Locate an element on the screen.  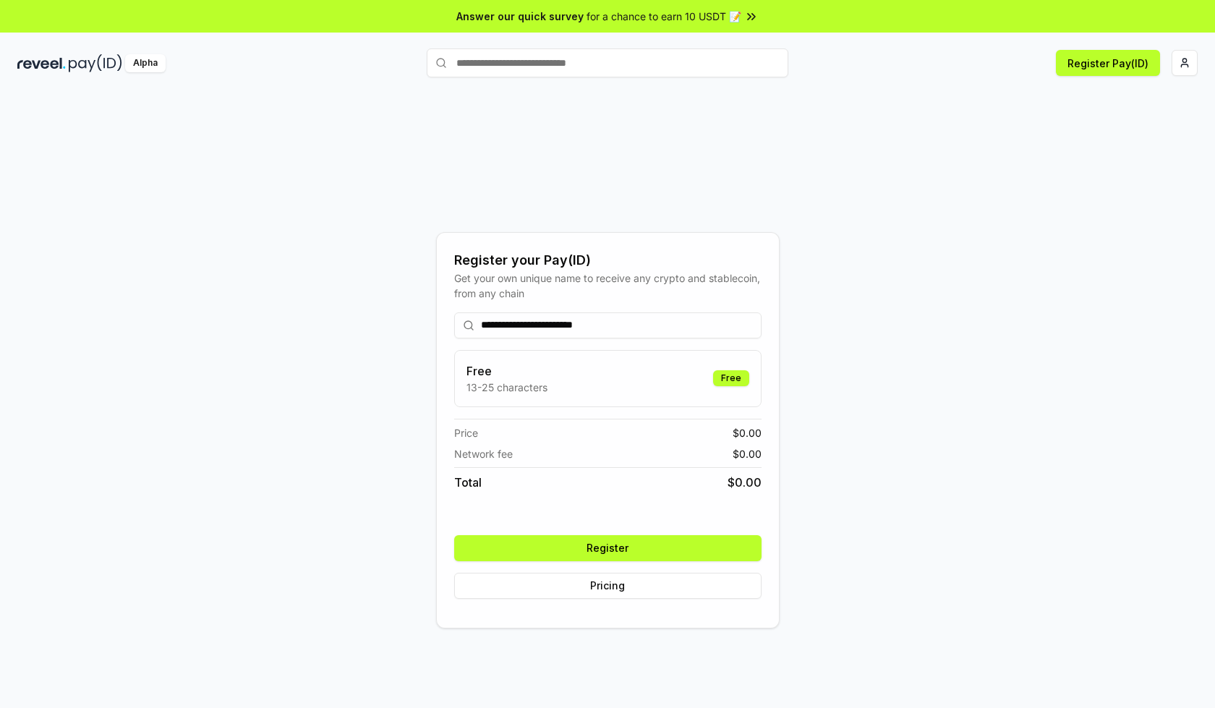
button: Register Pay(ID) is located at coordinates (1108, 63).